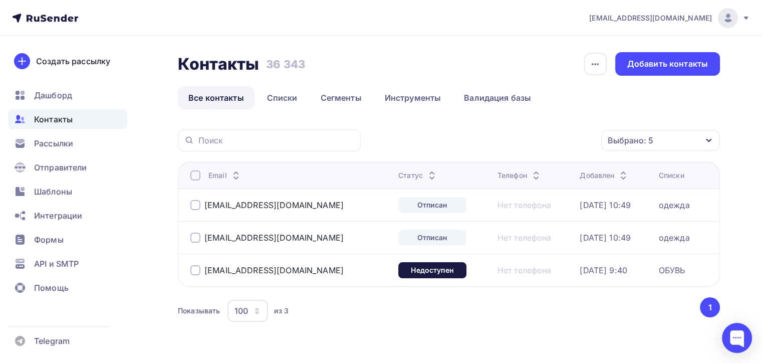 The image size is (762, 363). I want to click on button: Выбрано: 5, so click(660, 140).